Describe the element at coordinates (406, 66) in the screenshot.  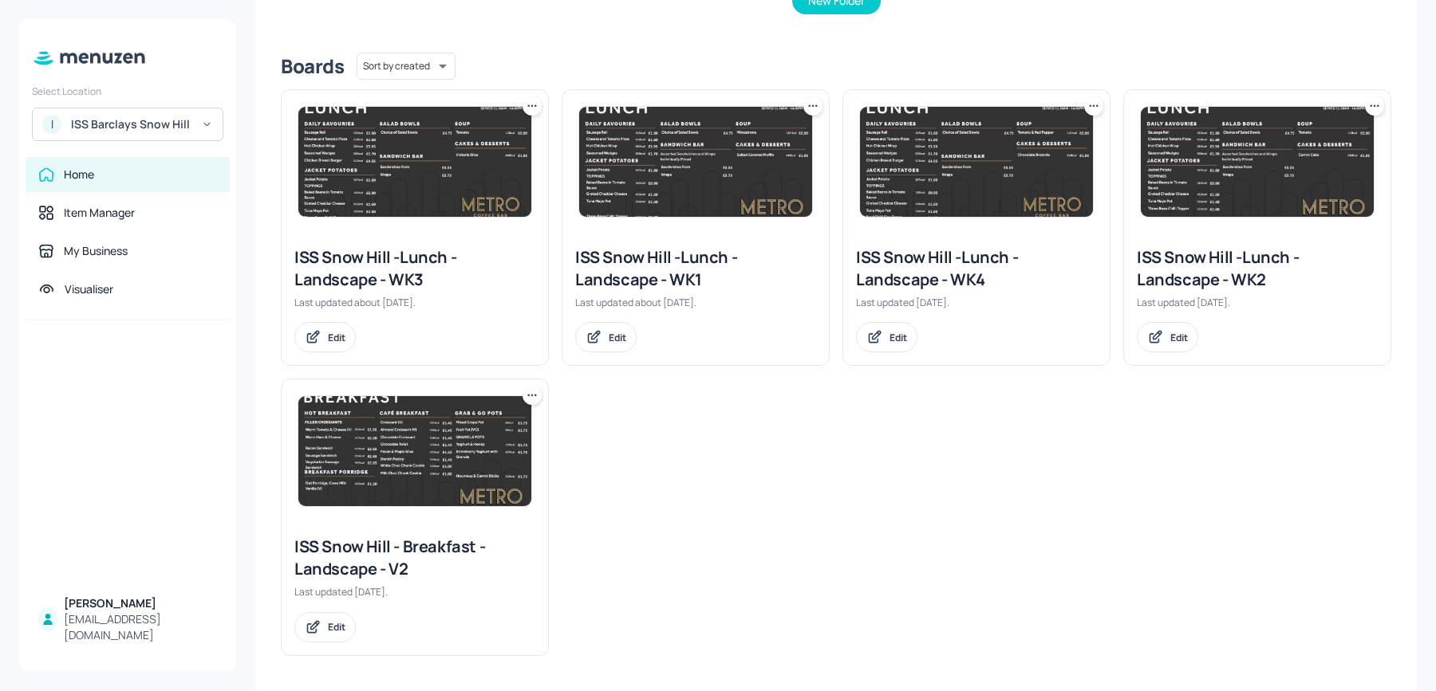
I see `div: Sort by created` at that location.